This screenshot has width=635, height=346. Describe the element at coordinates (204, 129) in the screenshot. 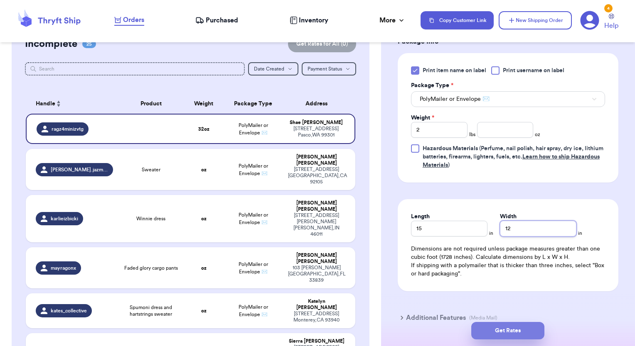

I see `strong: 32 oz` at that location.